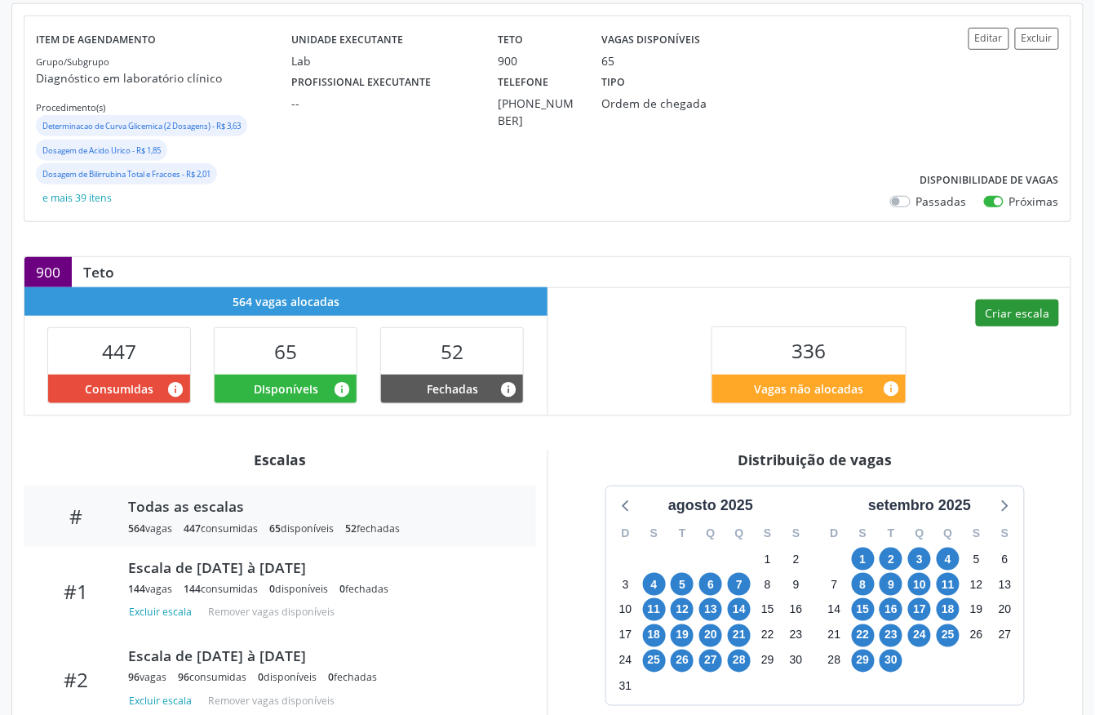  I want to click on div: #1, so click(76, 591).